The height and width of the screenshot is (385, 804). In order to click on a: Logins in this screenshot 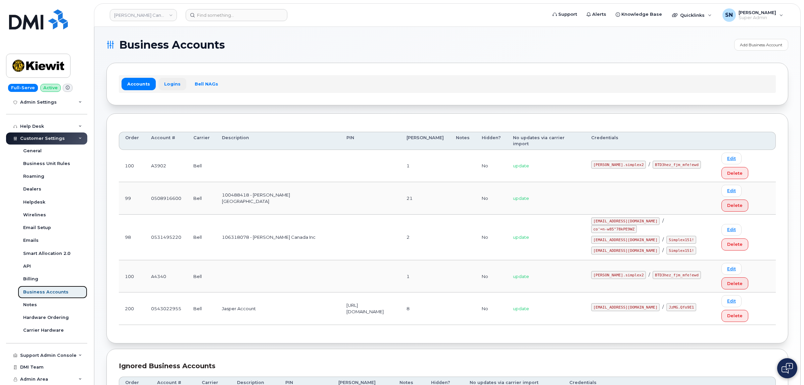, I will do `click(172, 84)`.